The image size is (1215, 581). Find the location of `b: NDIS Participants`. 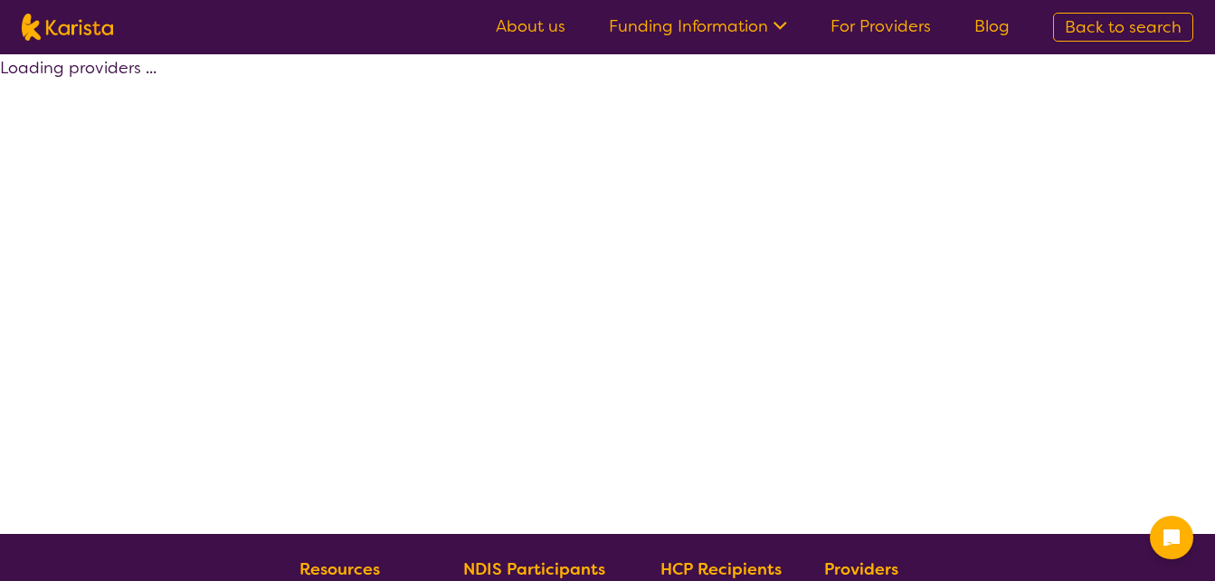

b: NDIS Participants is located at coordinates (534, 569).